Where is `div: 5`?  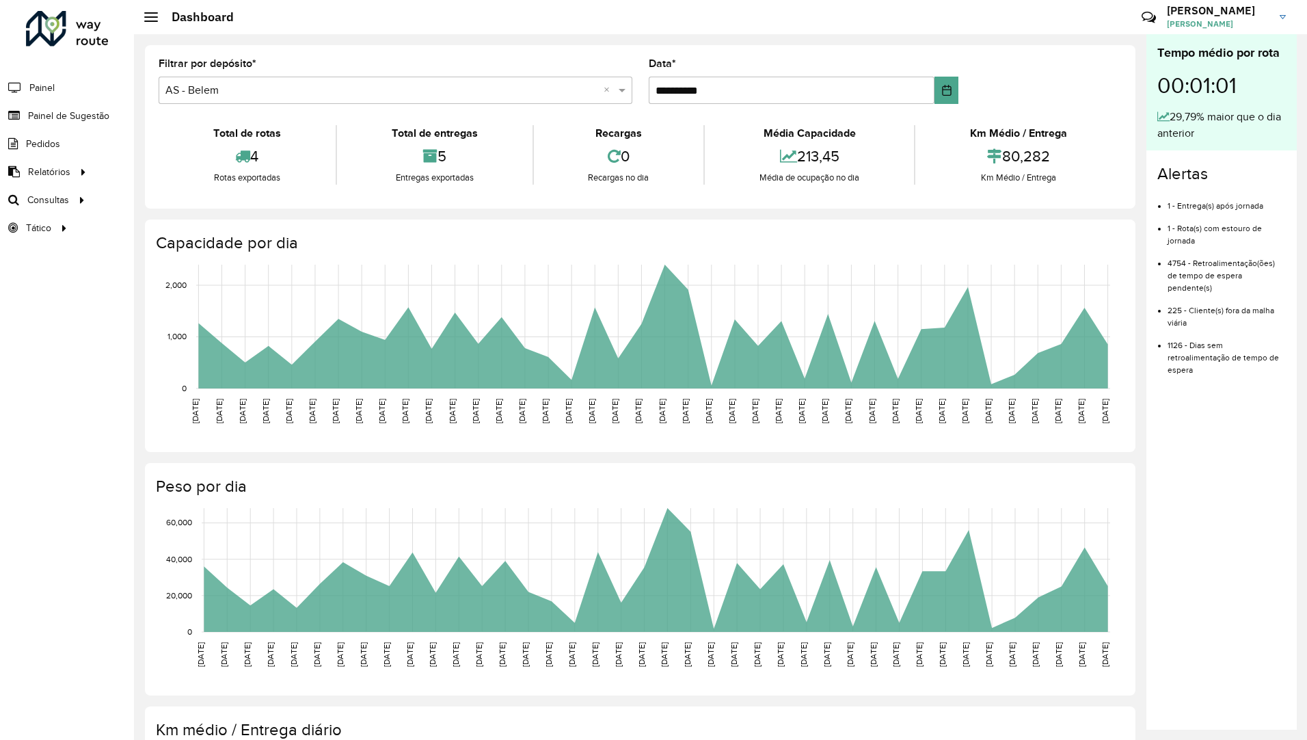 div: 5 is located at coordinates (435, 156).